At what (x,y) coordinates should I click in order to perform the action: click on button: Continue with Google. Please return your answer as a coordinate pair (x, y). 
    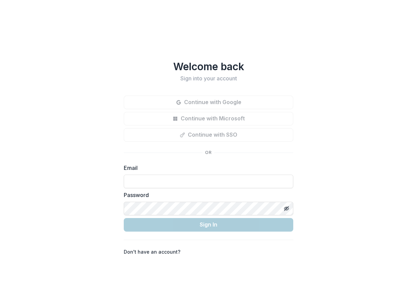
    Looking at the image, I should click on (209, 102).